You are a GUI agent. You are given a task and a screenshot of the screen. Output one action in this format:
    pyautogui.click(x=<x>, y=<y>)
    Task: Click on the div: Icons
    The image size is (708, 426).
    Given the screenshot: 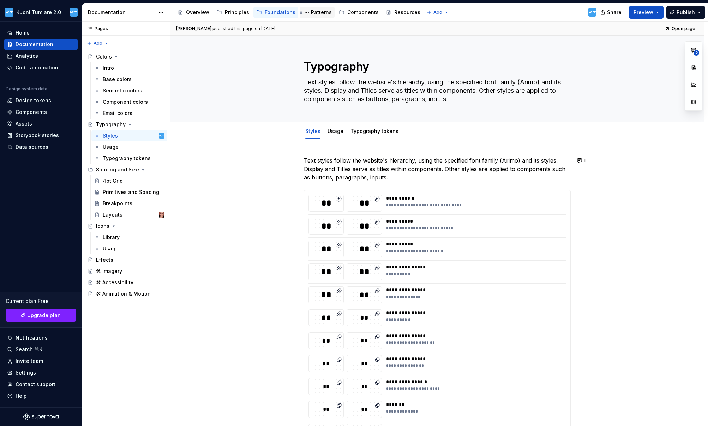 What is the action you would take?
    pyautogui.click(x=103, y=226)
    